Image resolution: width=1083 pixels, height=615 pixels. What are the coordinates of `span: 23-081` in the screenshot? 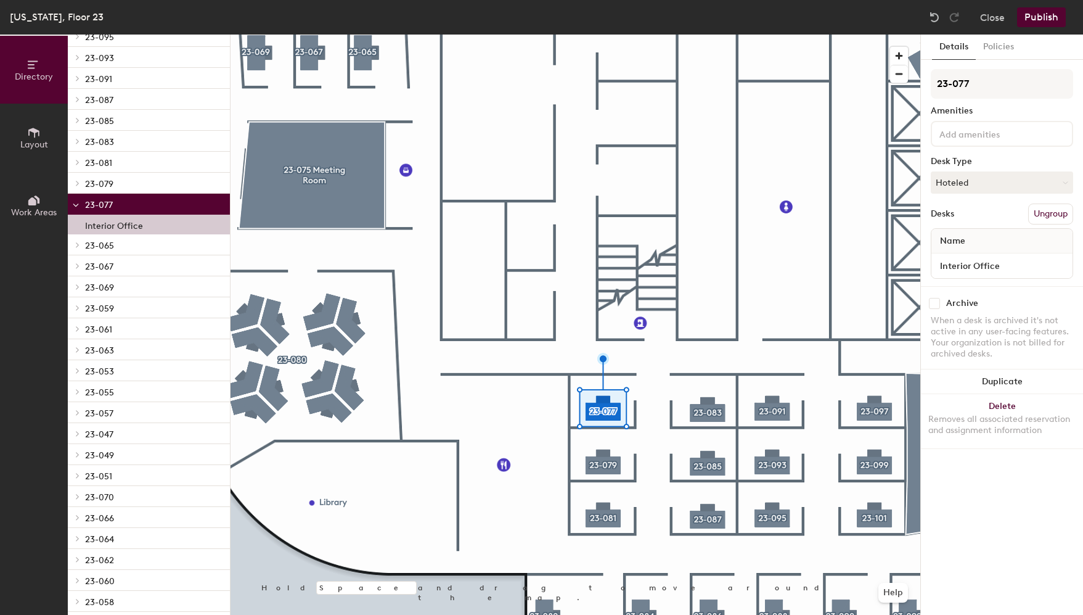 It's located at (99, 163).